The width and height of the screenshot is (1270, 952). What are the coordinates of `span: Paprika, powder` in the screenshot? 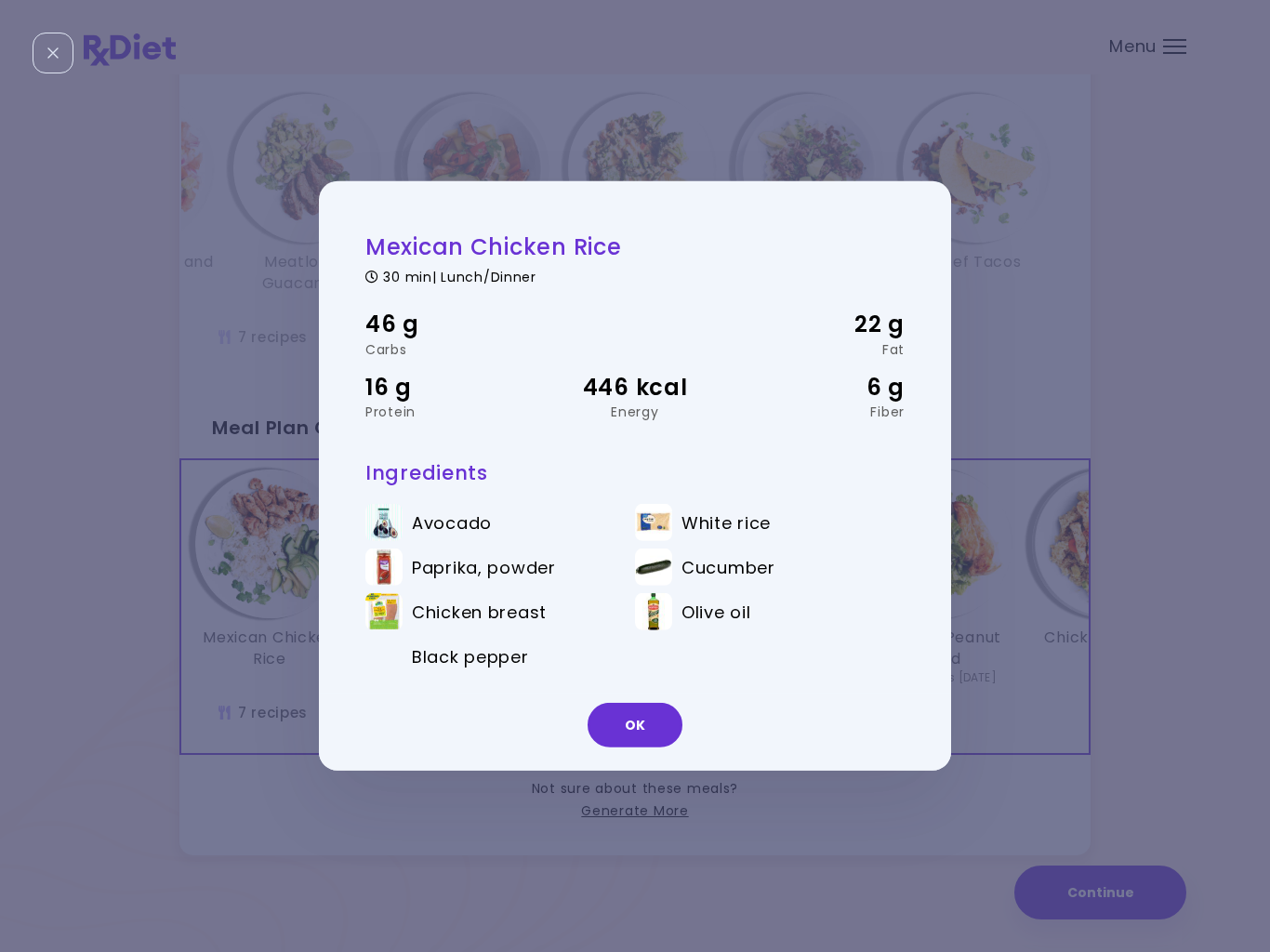 It's located at (483, 567).